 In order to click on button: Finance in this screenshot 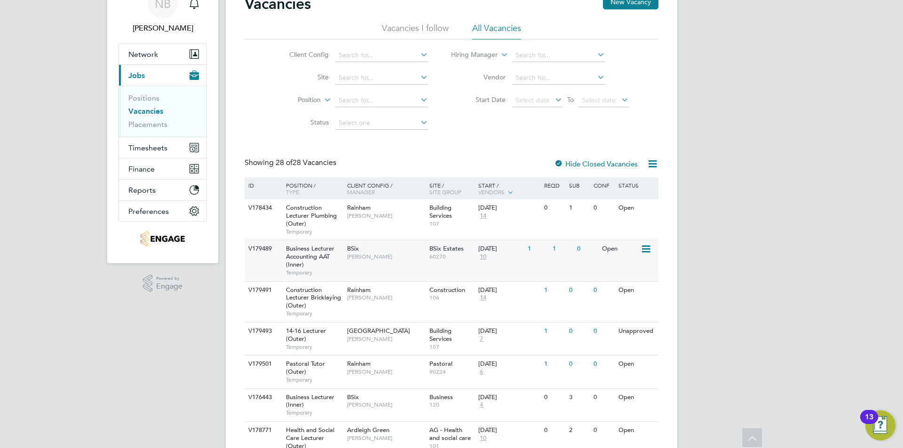, I will do `click(163, 169)`.